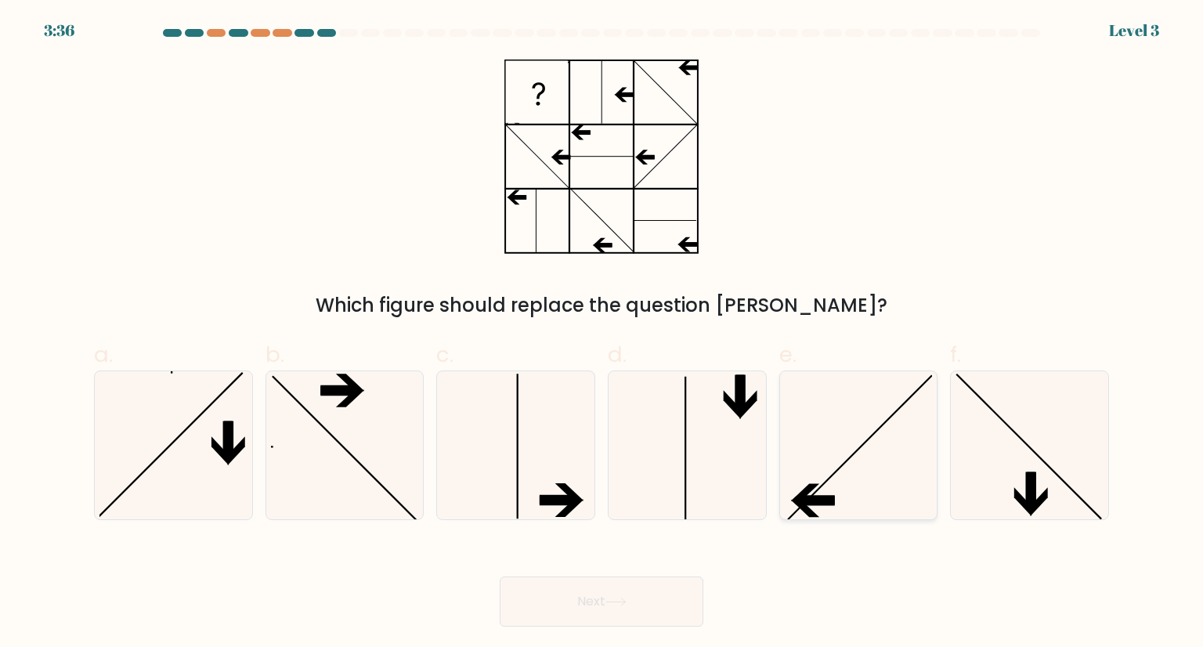 Image resolution: width=1203 pixels, height=647 pixels. What do you see at coordinates (1134, 31) in the screenshot?
I see `div: Level 3` at bounding box center [1134, 31].